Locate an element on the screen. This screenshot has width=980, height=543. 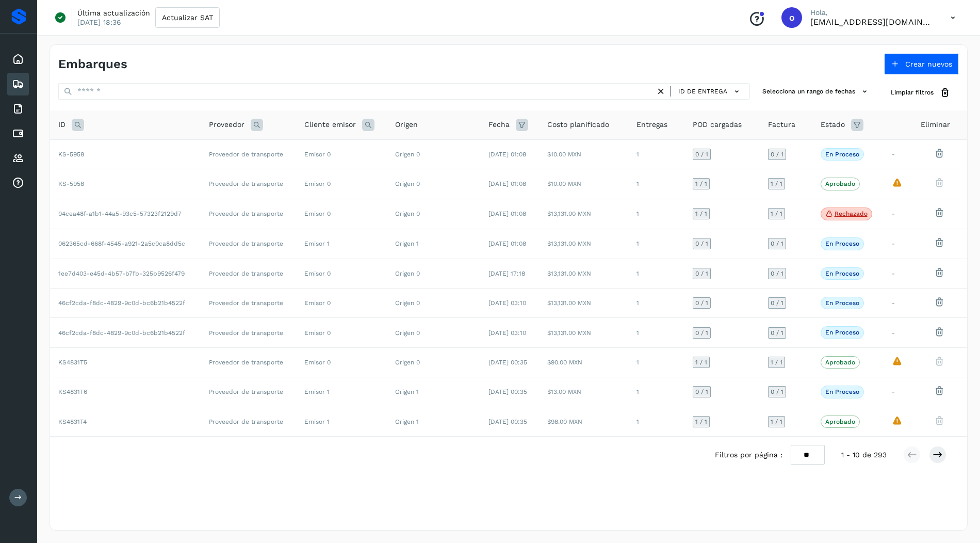
span: ID de entrega is located at coordinates (703, 91).